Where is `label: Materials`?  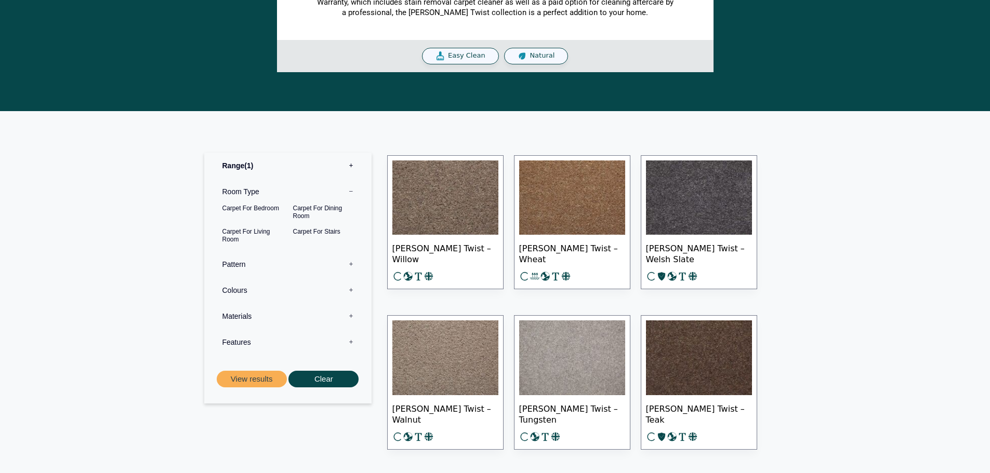
label: Materials is located at coordinates (288, 316).